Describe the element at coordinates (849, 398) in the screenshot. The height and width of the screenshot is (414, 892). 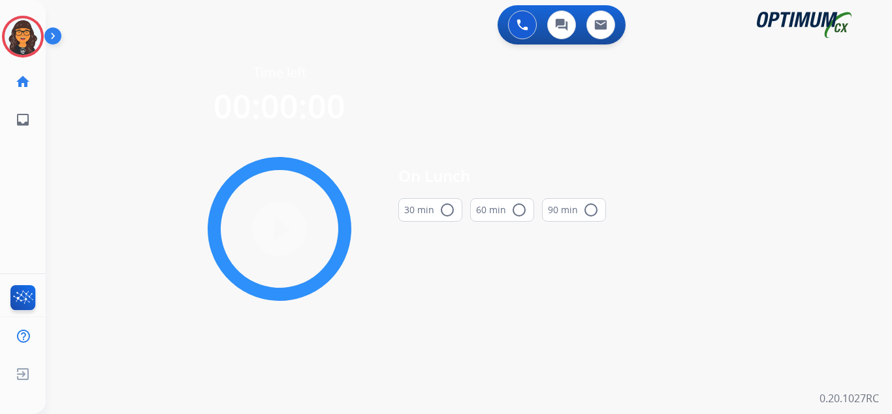
I see `p: 0.20.1027RC` at that location.